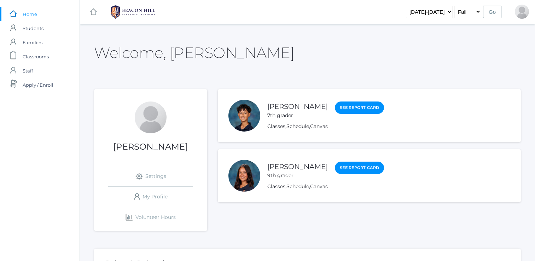 The height and width of the screenshot is (261, 535). What do you see at coordinates (36, 57) in the screenshot?
I see `span: Classrooms` at bounding box center [36, 57].